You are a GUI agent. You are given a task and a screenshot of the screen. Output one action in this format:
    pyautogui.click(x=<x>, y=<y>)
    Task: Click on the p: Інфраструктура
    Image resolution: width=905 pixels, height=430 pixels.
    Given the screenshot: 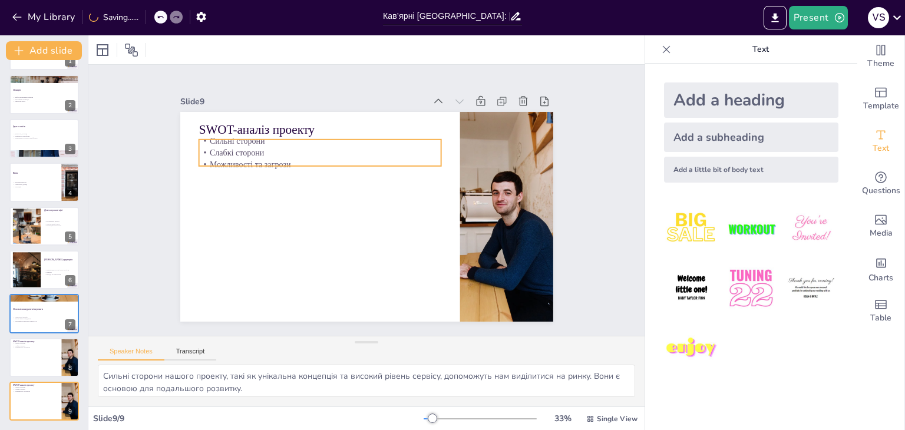 What is the action you would take?
    pyautogui.click(x=44, y=101)
    